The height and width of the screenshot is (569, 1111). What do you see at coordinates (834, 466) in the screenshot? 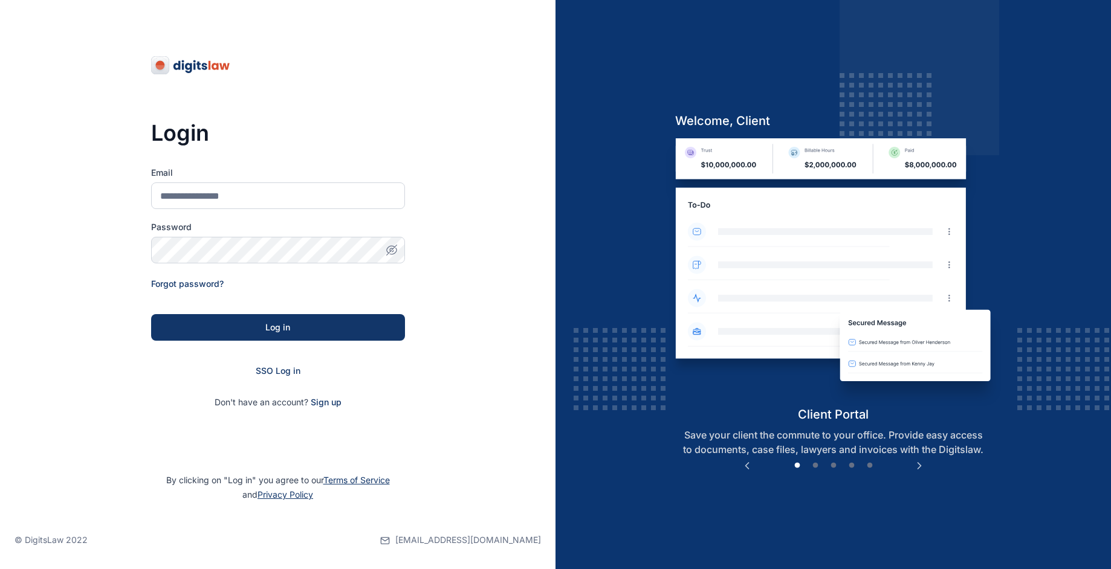
I see `button: 3` at bounding box center [834, 466].